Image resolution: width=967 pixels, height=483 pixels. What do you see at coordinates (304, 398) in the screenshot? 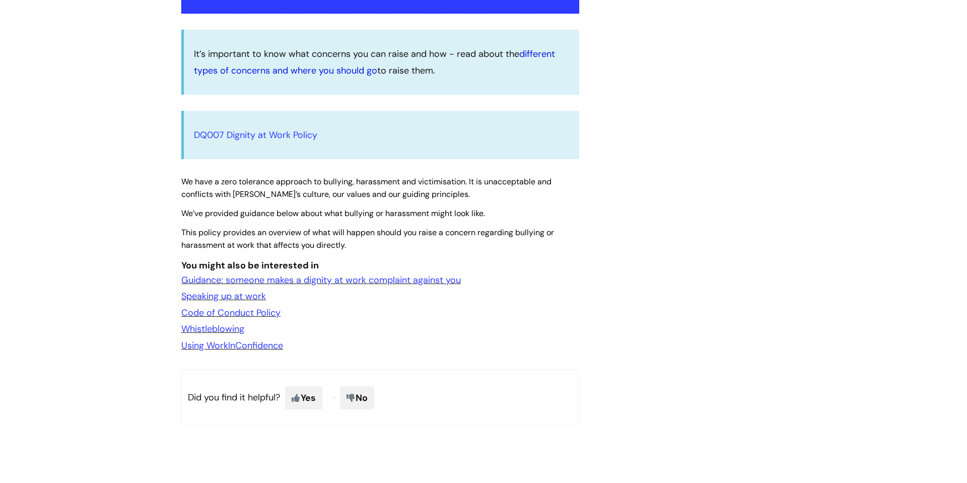
I see `span: Yes` at bounding box center [304, 398].